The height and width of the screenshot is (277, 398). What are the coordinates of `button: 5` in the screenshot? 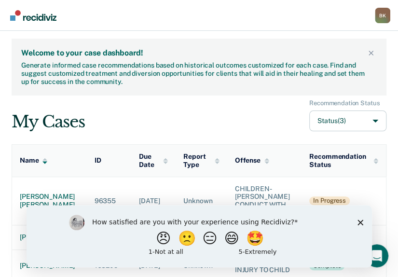 It's located at (229, 33).